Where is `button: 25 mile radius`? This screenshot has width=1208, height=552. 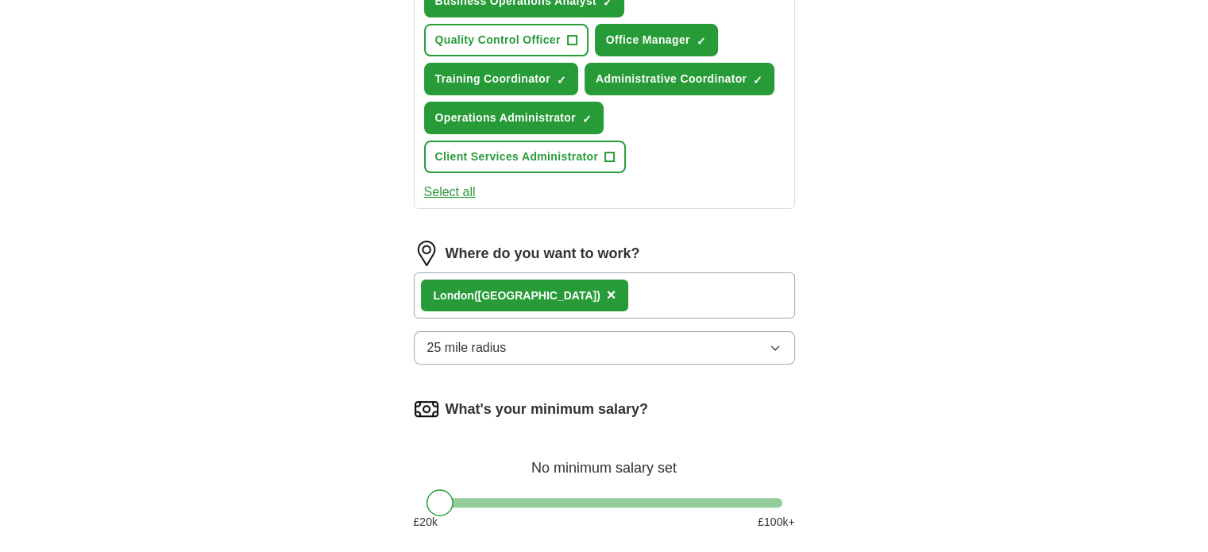 button: 25 mile radius is located at coordinates (604, 348).